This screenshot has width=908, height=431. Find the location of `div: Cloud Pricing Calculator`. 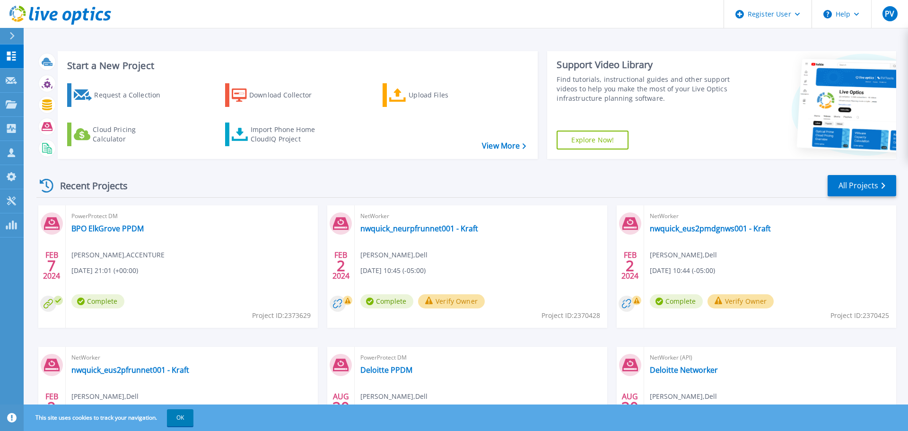

div: Cloud Pricing Calculator is located at coordinates (130, 134).